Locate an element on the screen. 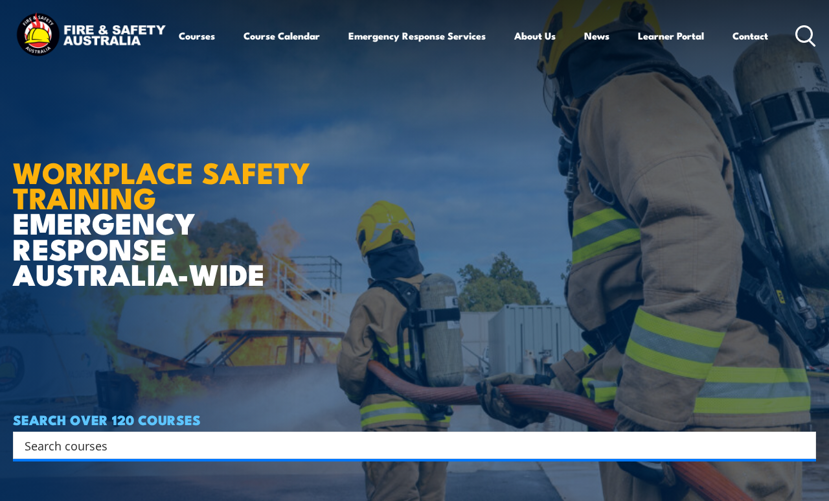 The height and width of the screenshot is (501, 829). a: Learner Portal is located at coordinates (671, 36).